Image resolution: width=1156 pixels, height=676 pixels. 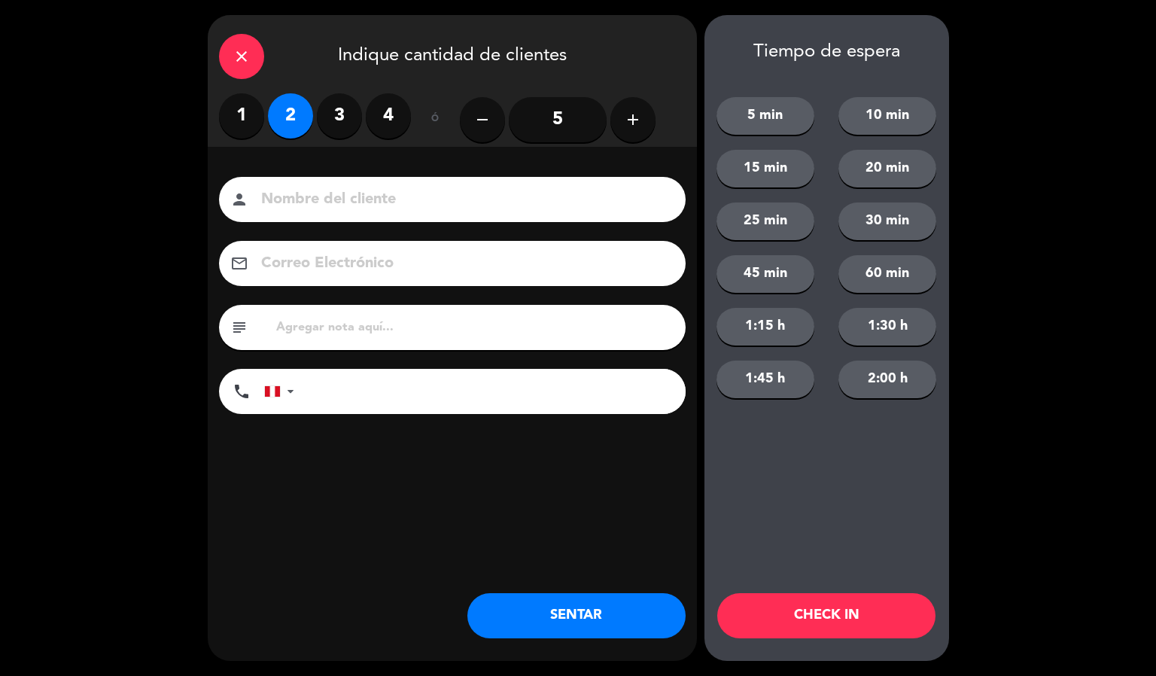 What do you see at coordinates (463, 263) in the screenshot?
I see `input: Correo Electrónico` at bounding box center [463, 263].